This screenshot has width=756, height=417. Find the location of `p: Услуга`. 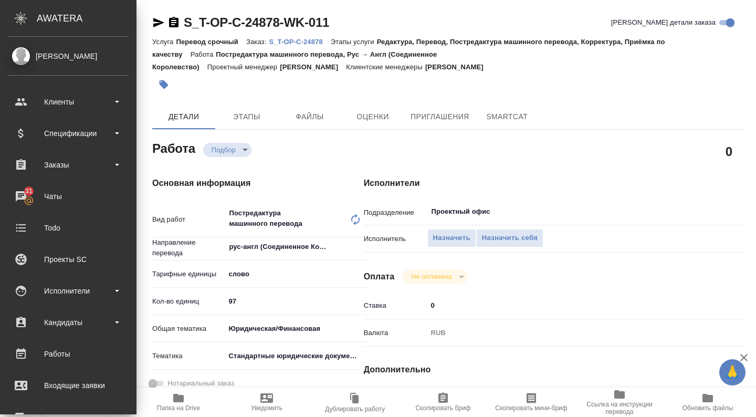

p: Услуга is located at coordinates (164, 41).